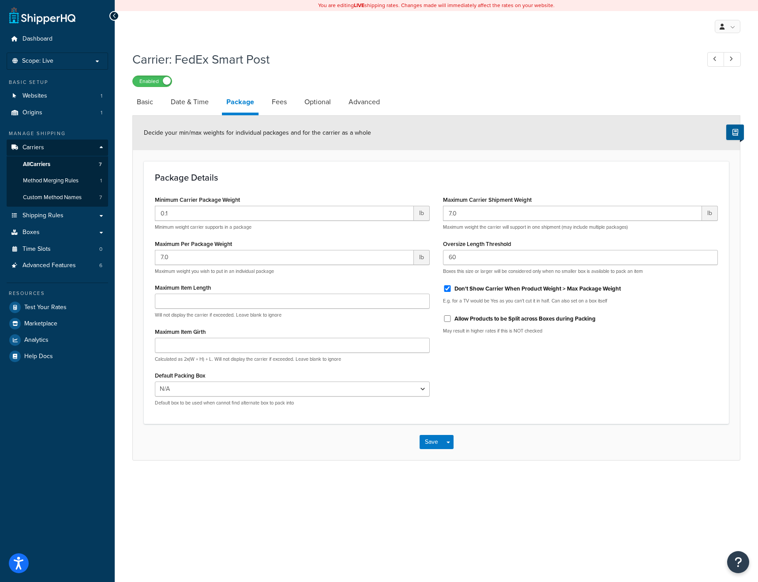 Image resolution: width=758 pixels, height=582 pixels. I want to click on span: Origins, so click(32, 113).